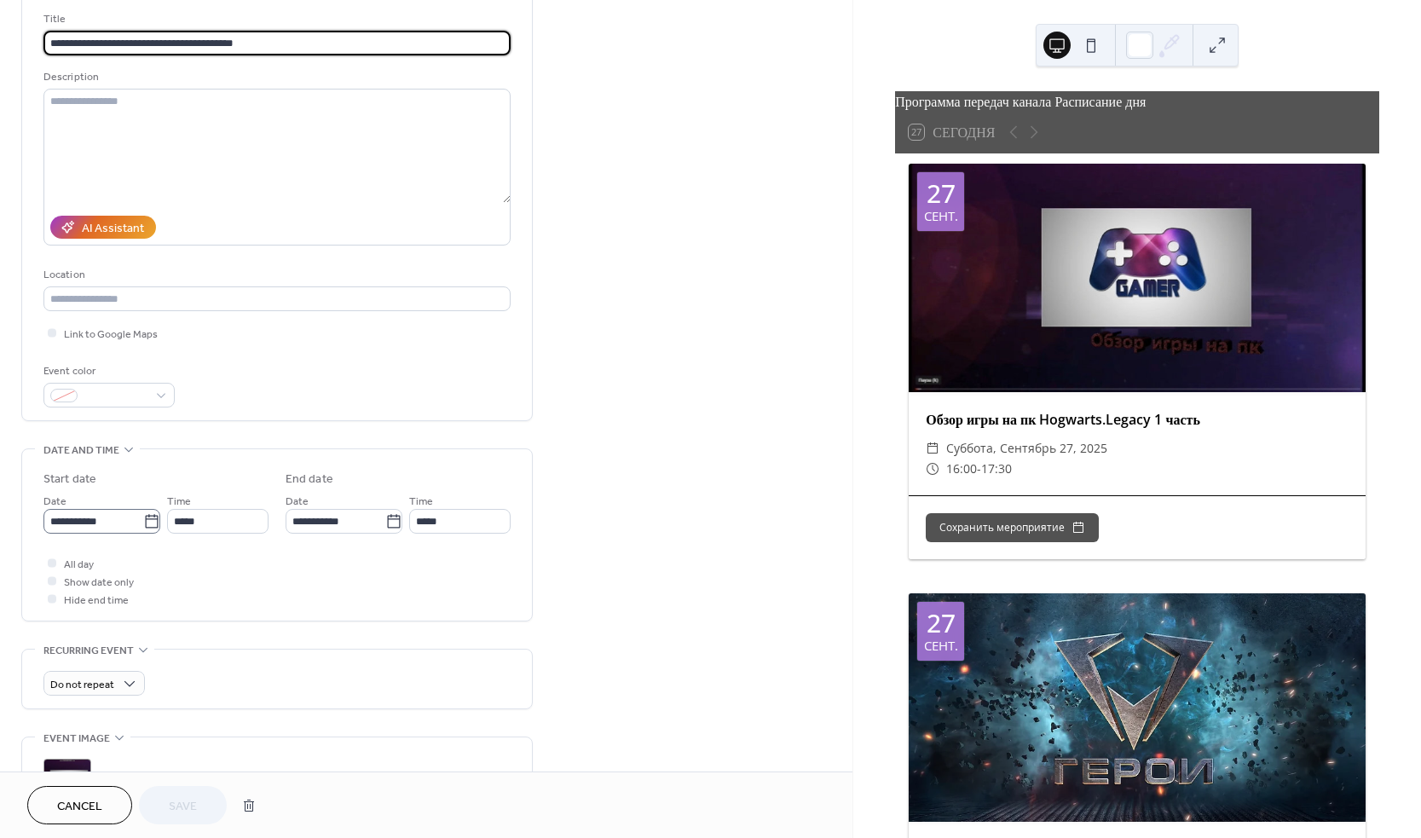 The width and height of the screenshot is (1421, 838). What do you see at coordinates (79, 805) in the screenshot?
I see `a: Cancel` at bounding box center [79, 805].